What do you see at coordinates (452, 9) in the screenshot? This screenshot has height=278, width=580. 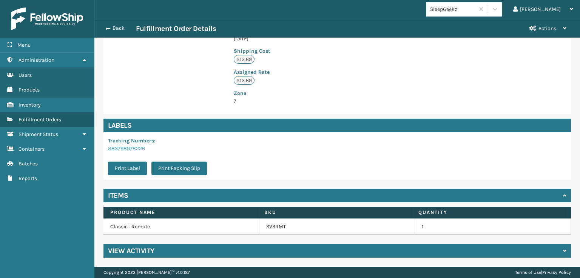 I see `div: SleepGeekz` at bounding box center [452, 9].